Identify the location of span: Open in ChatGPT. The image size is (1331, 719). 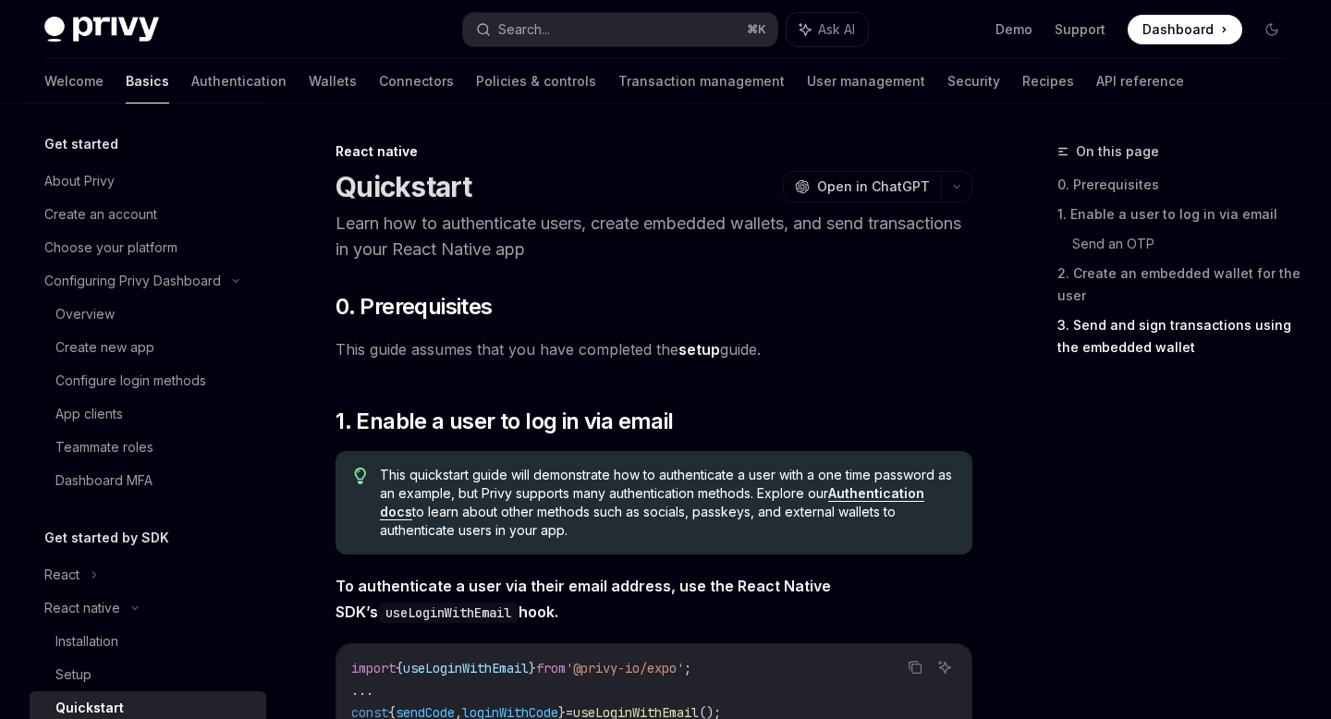
(874, 187).